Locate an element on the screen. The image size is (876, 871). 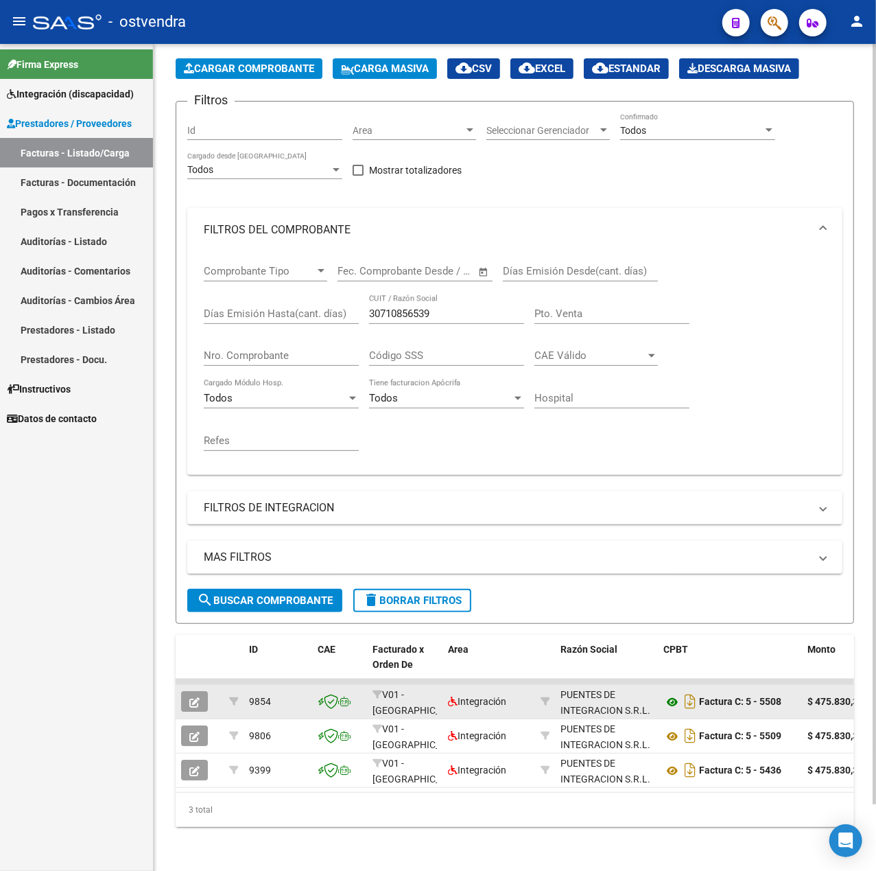
span: 9806 is located at coordinates (260, 736).